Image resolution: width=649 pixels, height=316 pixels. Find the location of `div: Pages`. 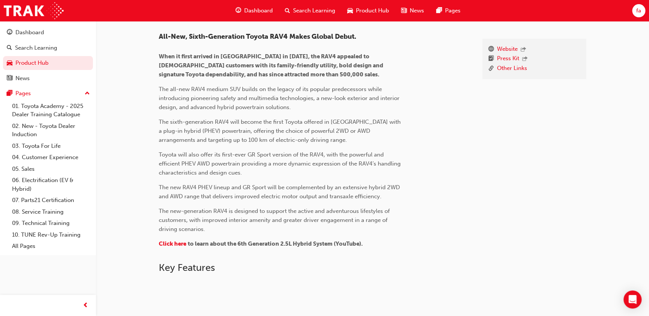

div: Pages is located at coordinates (23, 93).